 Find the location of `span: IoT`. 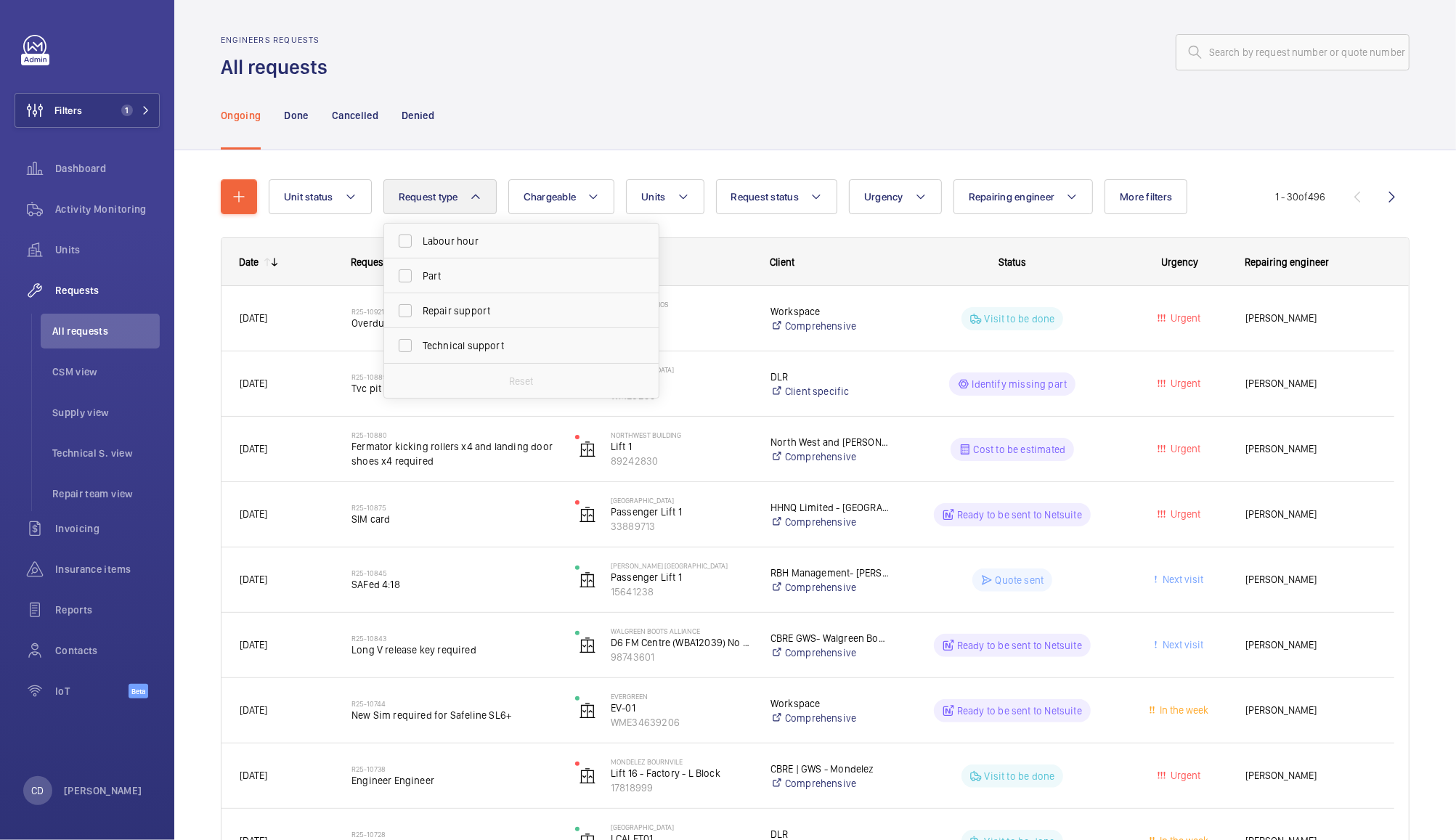

span: IoT is located at coordinates (91, 691).